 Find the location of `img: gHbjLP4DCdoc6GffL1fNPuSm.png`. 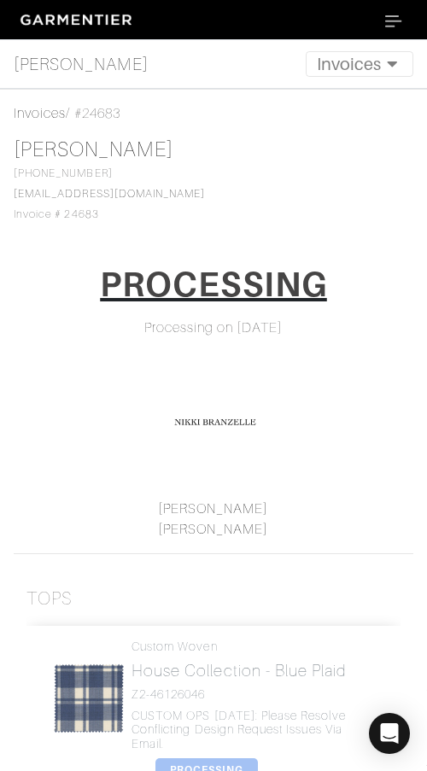

img: gHbjLP4DCdoc6GffL1fNPuSm.png is located at coordinates (215, 422).